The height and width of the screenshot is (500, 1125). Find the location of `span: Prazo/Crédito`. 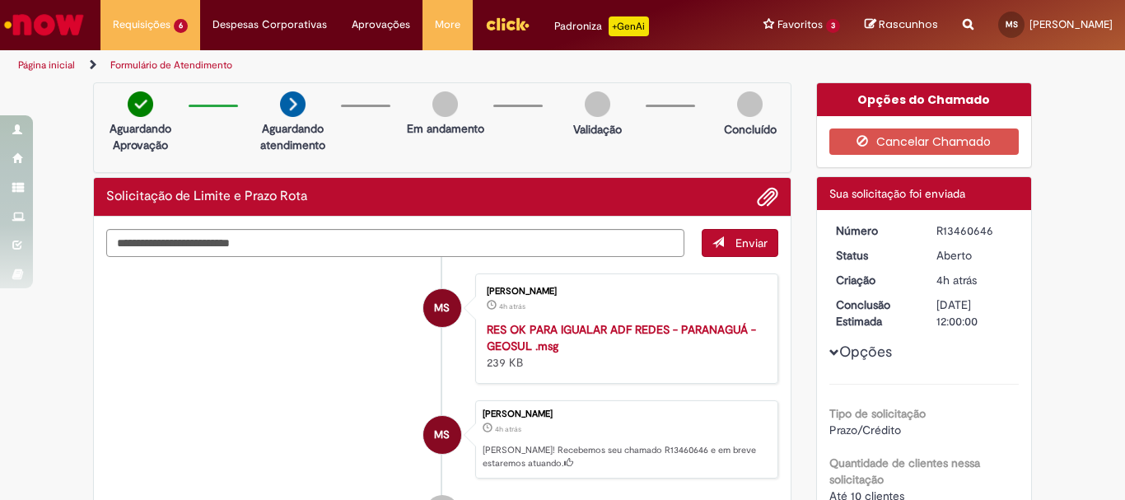

span: Prazo/Crédito is located at coordinates (864, 430).